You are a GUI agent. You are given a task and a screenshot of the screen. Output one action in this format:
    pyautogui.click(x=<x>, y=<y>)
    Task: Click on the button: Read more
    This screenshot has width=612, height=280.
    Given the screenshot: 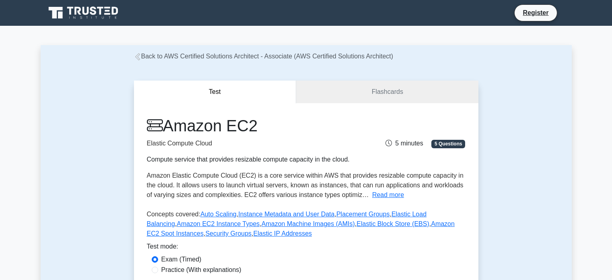 What is the action you would take?
    pyautogui.click(x=388, y=195)
    